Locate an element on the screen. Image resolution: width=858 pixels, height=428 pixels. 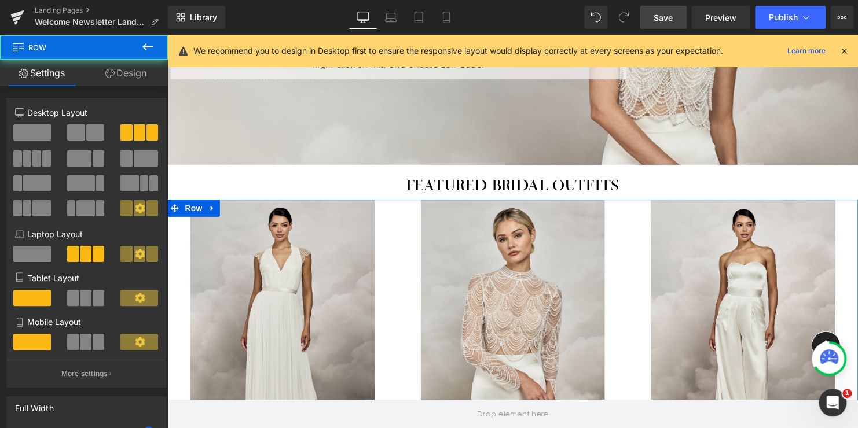
a: Laptop is located at coordinates (391, 17).